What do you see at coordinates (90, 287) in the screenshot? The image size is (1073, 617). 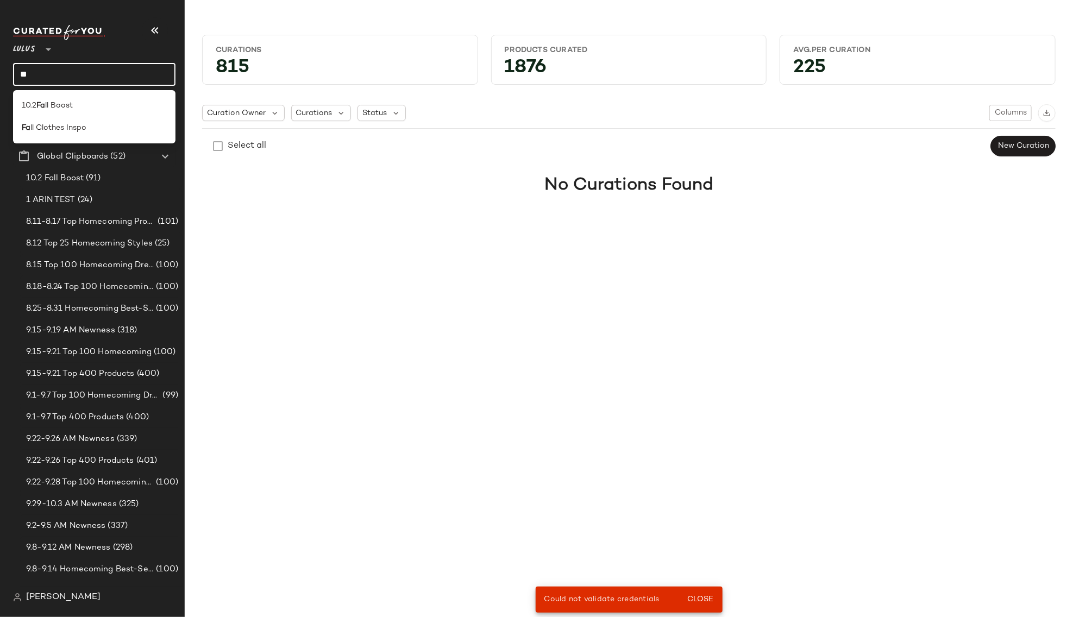 I see `span: 8.18-8.24 Top 100 Homecoming Dresses` at bounding box center [90, 287].